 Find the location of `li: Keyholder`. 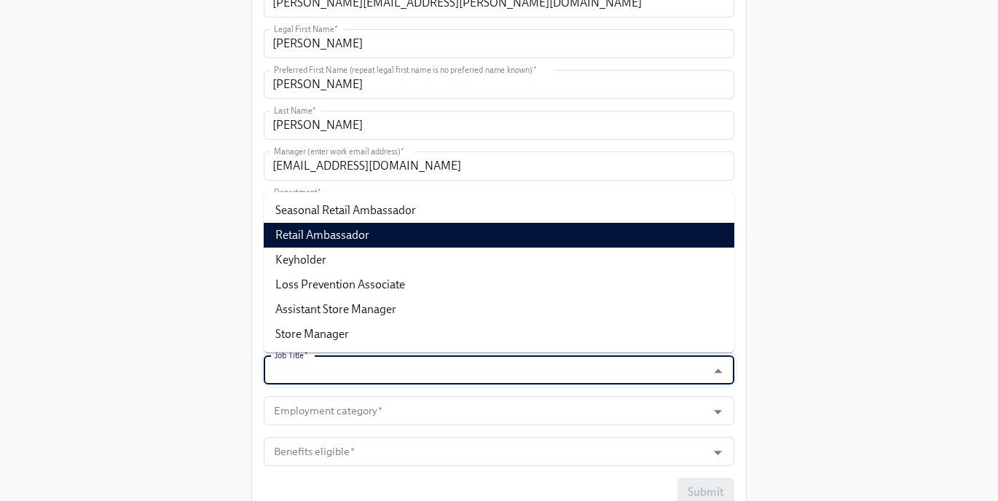

li: Keyholder is located at coordinates (499, 260).